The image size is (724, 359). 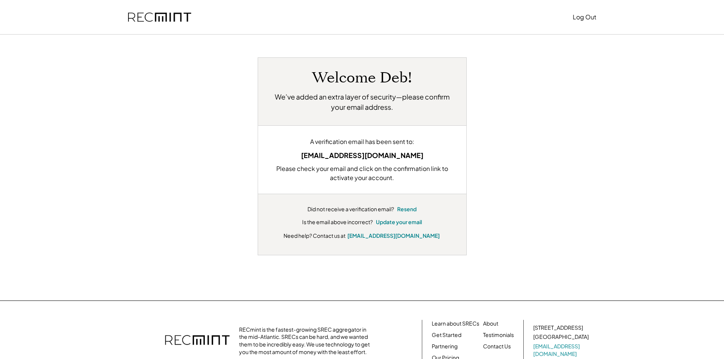 I want to click on h1: Welcome Deb!, so click(x=362, y=78).